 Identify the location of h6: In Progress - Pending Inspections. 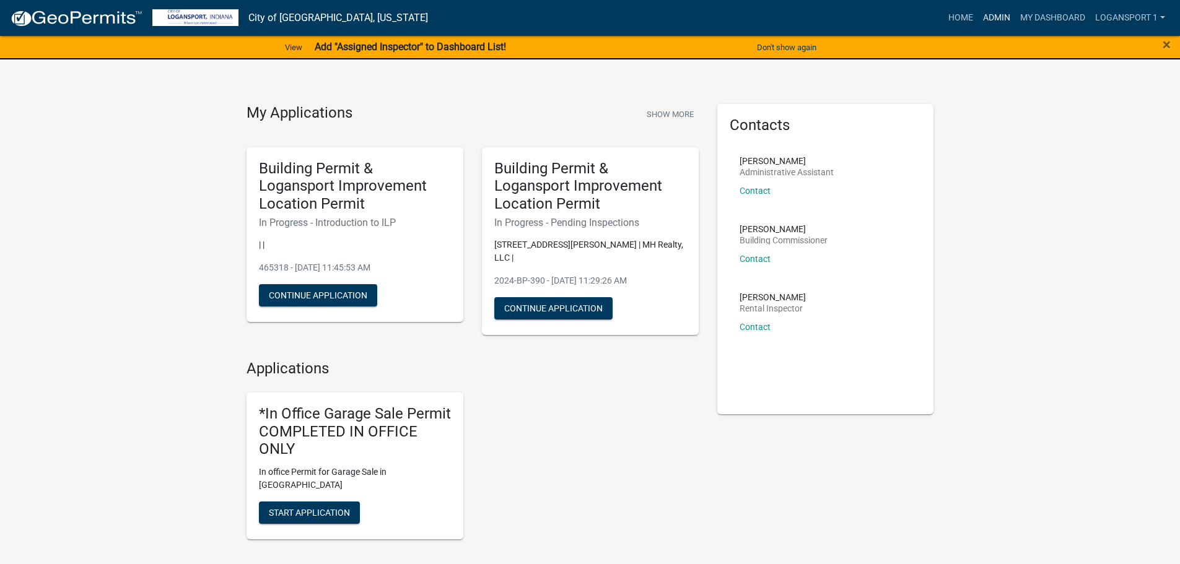
(590, 222).